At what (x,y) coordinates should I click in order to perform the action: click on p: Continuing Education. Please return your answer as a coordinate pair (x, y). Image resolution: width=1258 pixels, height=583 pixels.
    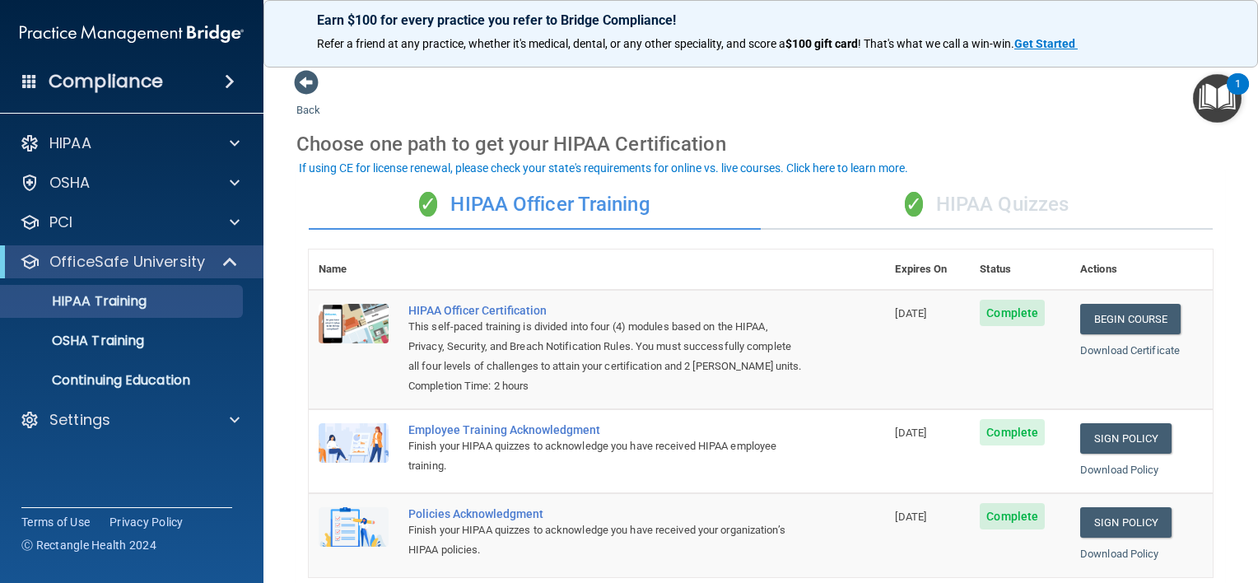
    Looking at the image, I should click on (123, 381).